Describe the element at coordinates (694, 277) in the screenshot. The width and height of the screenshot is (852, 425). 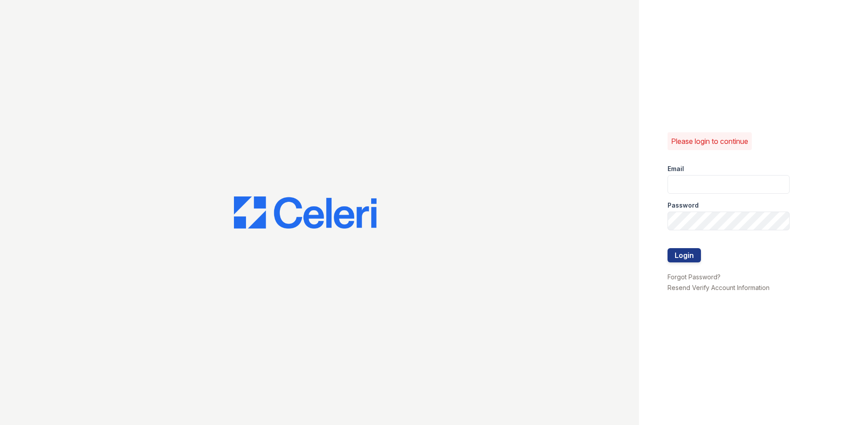
I see `a: Forgot Password?` at that location.